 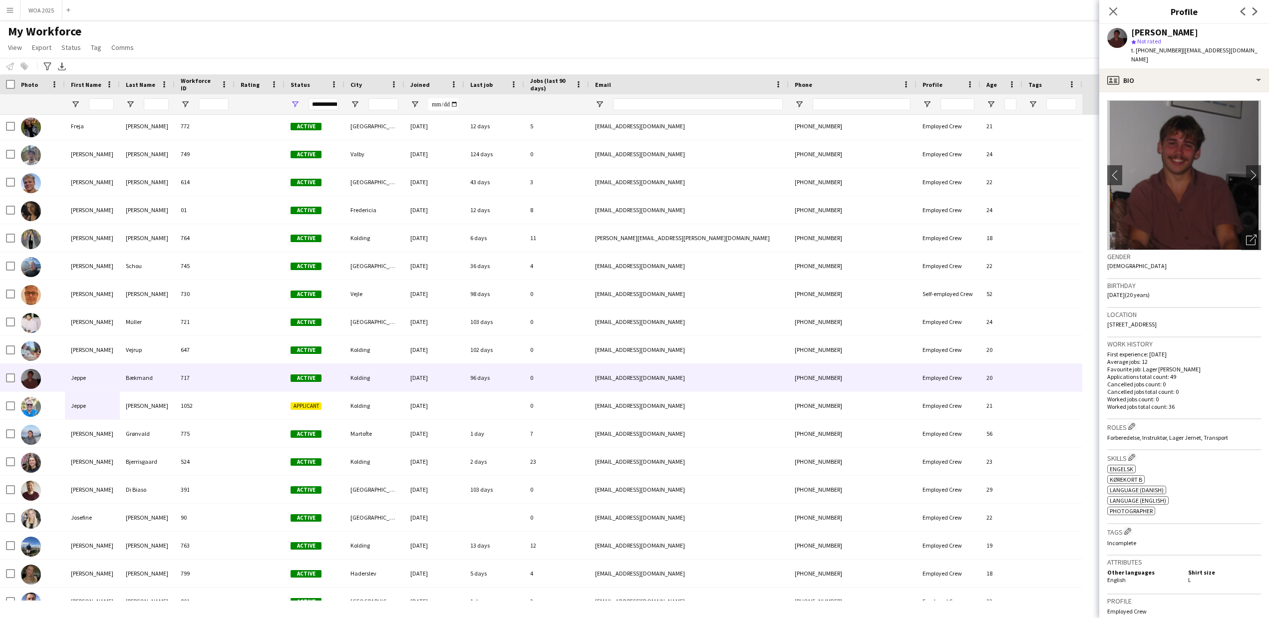 I want to click on span: Not rated, so click(x=1149, y=41).